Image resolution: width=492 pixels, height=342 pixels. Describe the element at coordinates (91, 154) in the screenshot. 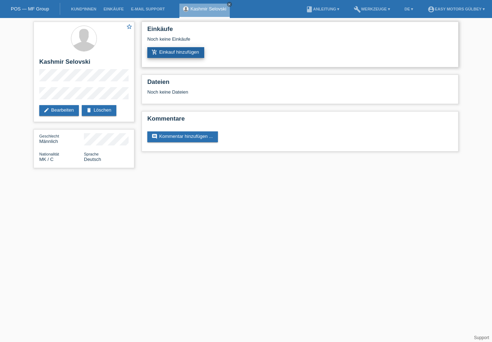

I see `span: Sprache` at that location.